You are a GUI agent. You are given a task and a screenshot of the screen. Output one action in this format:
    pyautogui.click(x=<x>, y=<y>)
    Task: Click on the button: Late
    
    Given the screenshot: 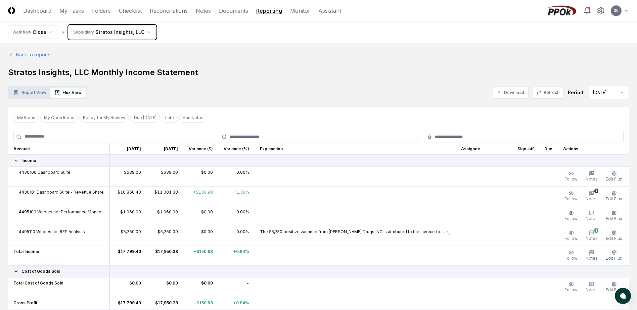 What is the action you would take?
    pyautogui.click(x=170, y=118)
    